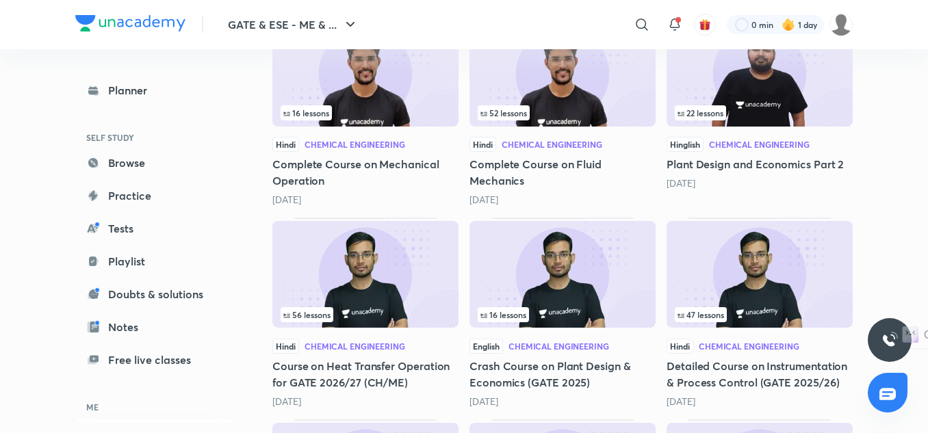  I want to click on a: Company Logo, so click(130, 25).